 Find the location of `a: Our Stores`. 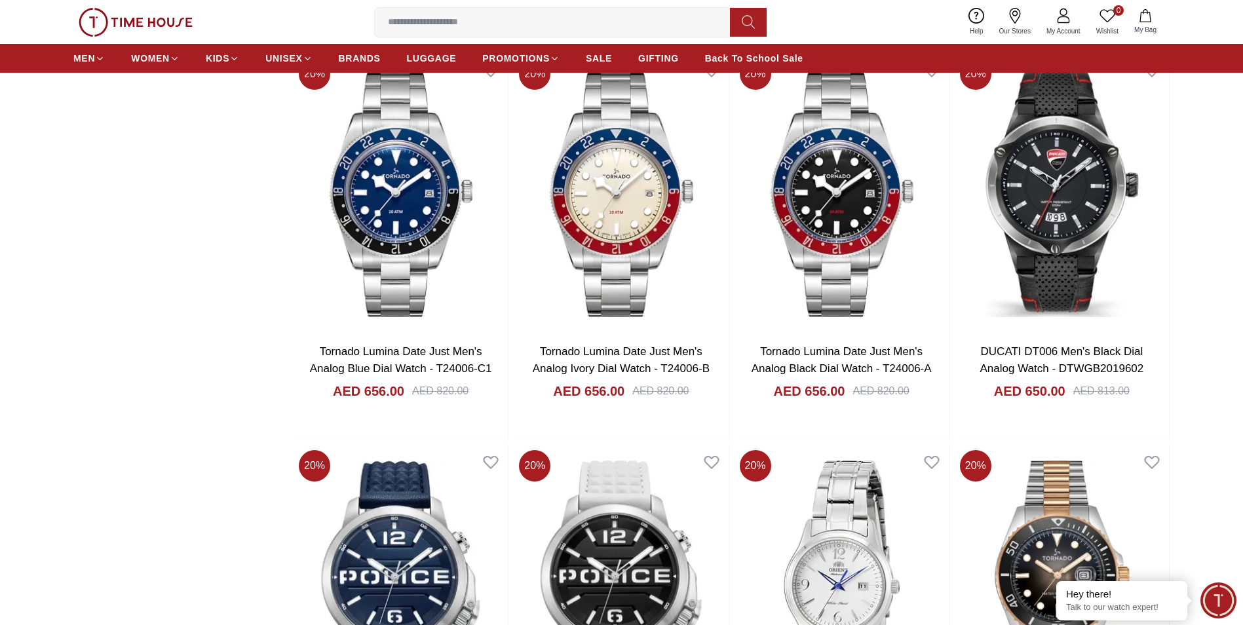

a: Our Stores is located at coordinates (1015, 22).